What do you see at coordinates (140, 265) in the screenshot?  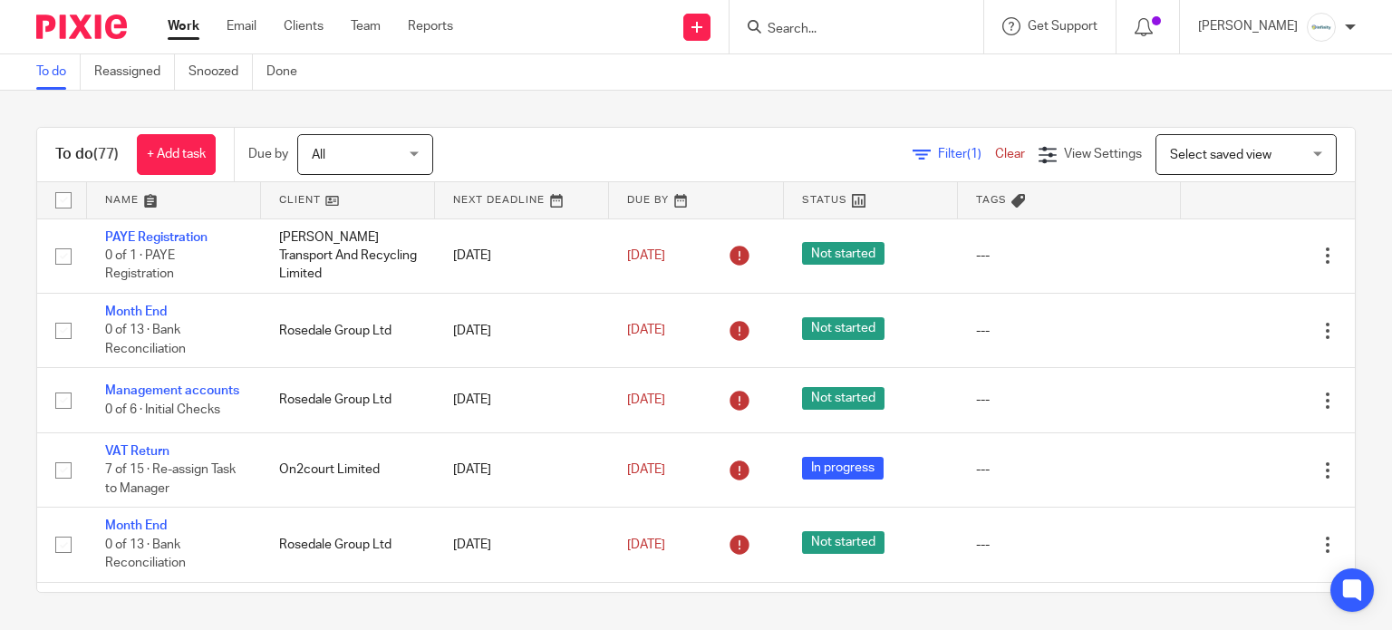 I see `span: 0 of 1 · PAYE Registration` at bounding box center [140, 265].